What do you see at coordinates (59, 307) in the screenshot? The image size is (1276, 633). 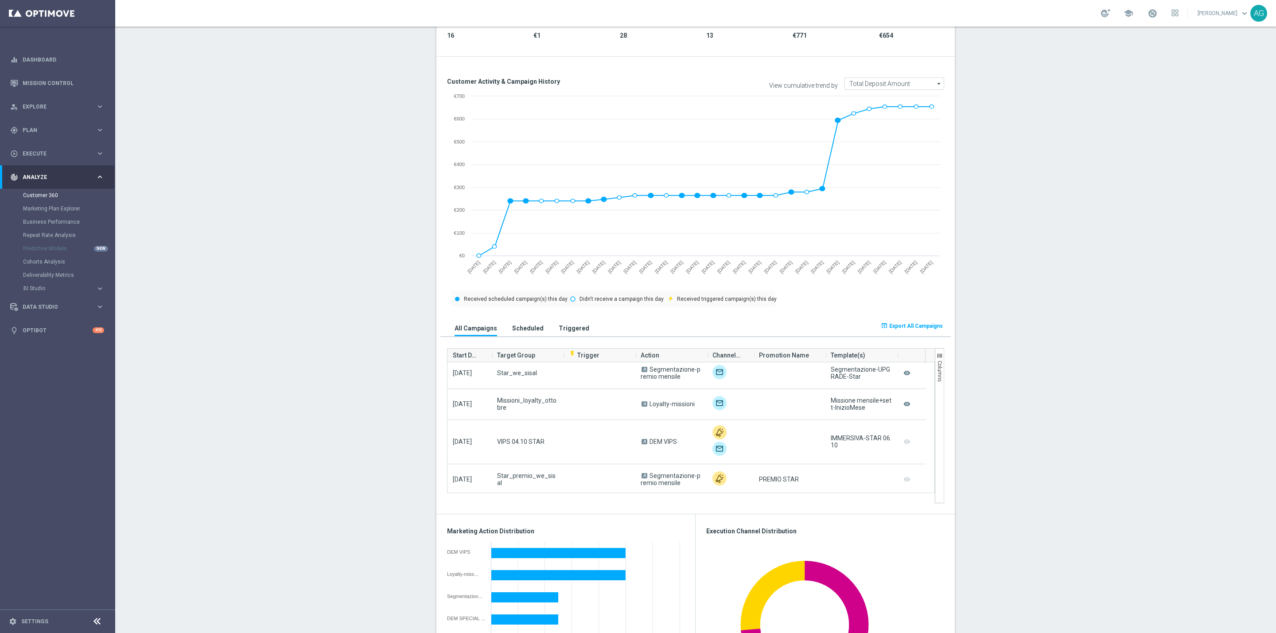 I see `span: Data Studio` at bounding box center [59, 307].